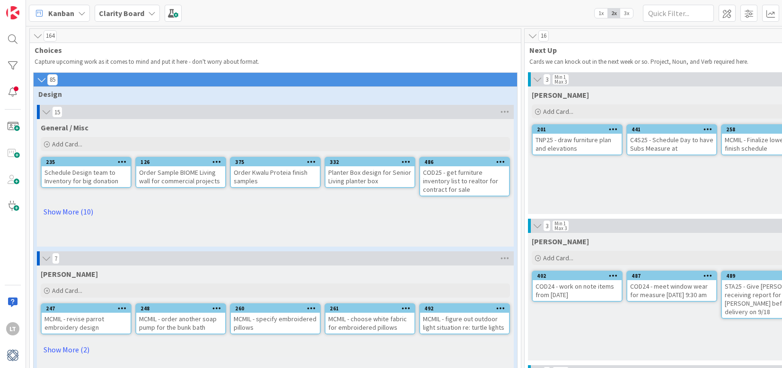 This screenshot has width=782, height=368. I want to click on div: Schedule Design team to Inventory for big donation, so click(86, 177).